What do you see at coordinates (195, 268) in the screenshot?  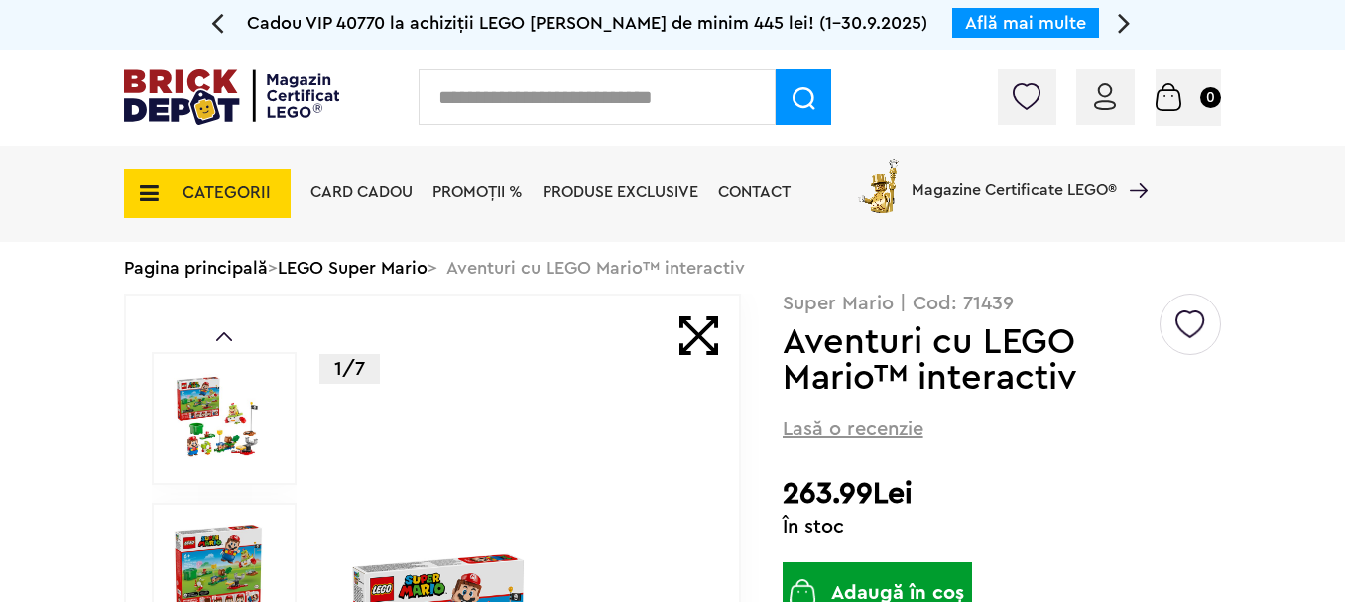 I see `a: Pagina principală` at bounding box center [195, 268].